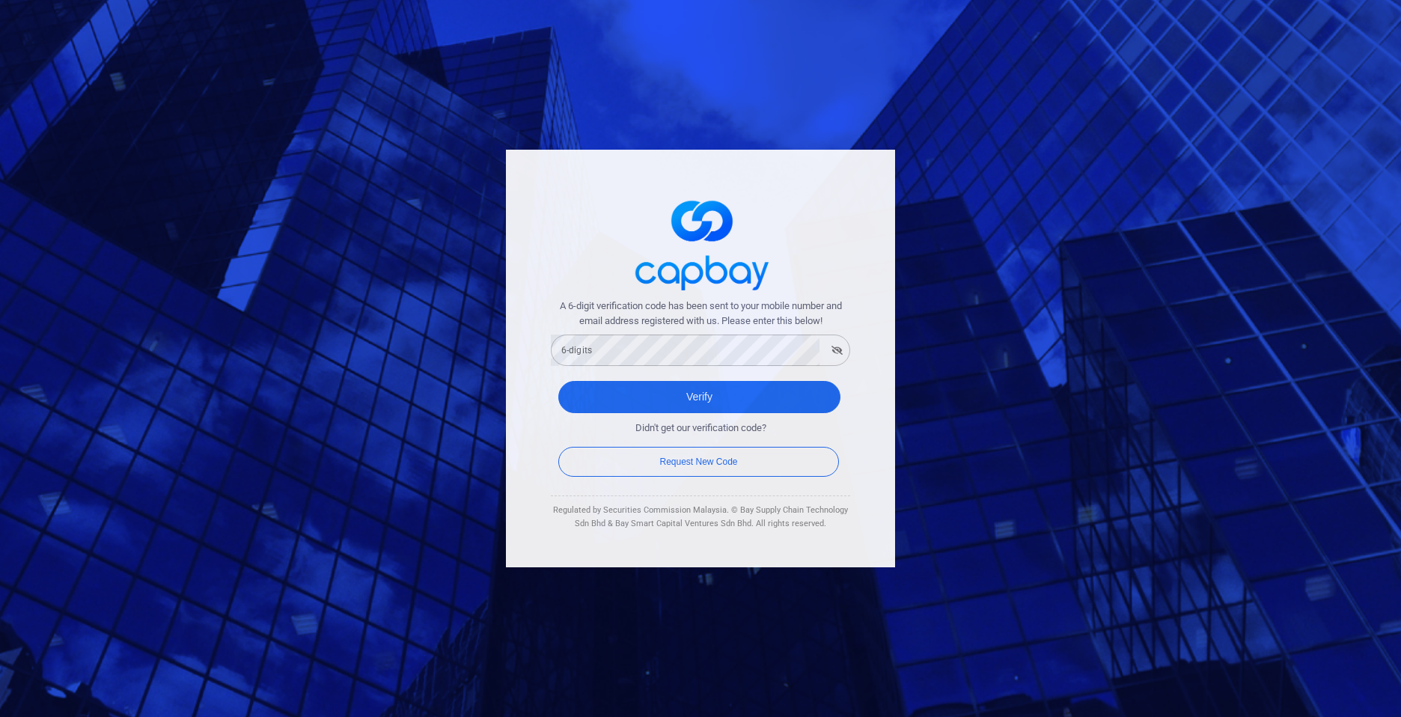  Describe the element at coordinates (700, 314) in the screenshot. I see `span: A 6-digit verification code has been sent to your mobile number and email address registered with...` at that location.